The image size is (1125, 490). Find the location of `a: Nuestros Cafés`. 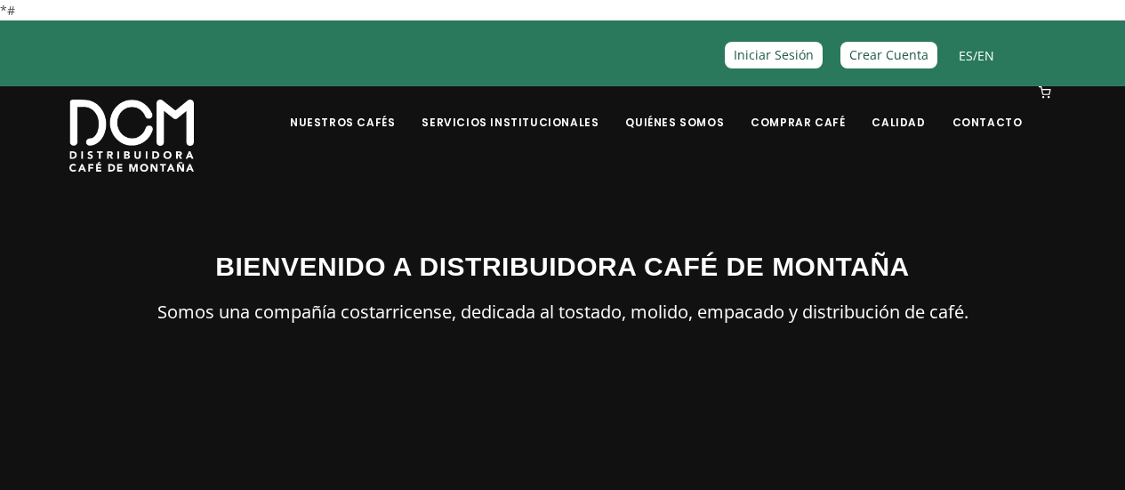

a: Nuestros Cafés is located at coordinates (342, 108).